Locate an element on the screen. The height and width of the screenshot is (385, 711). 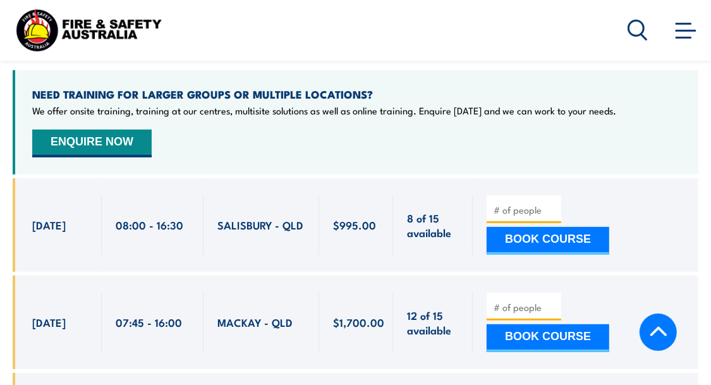
span: SALISBURY - QLD is located at coordinates (261, 225).